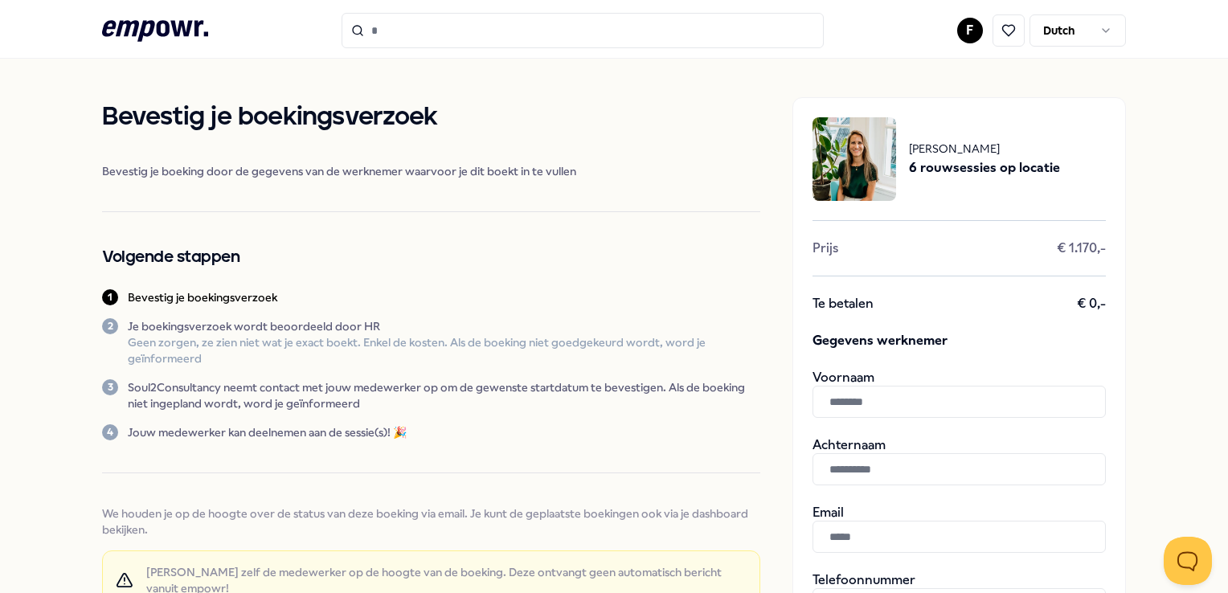 The image size is (1228, 593). I want to click on span: € 0,-, so click(1091, 304).